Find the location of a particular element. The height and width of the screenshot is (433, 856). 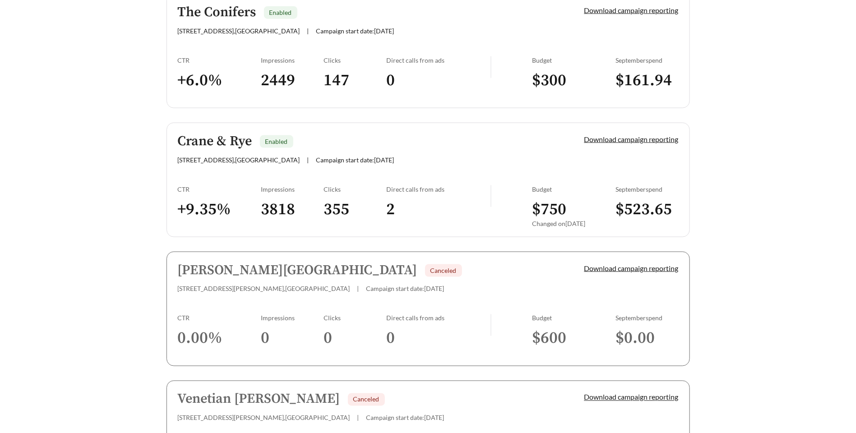

h5: The Conifers is located at coordinates (217, 12).